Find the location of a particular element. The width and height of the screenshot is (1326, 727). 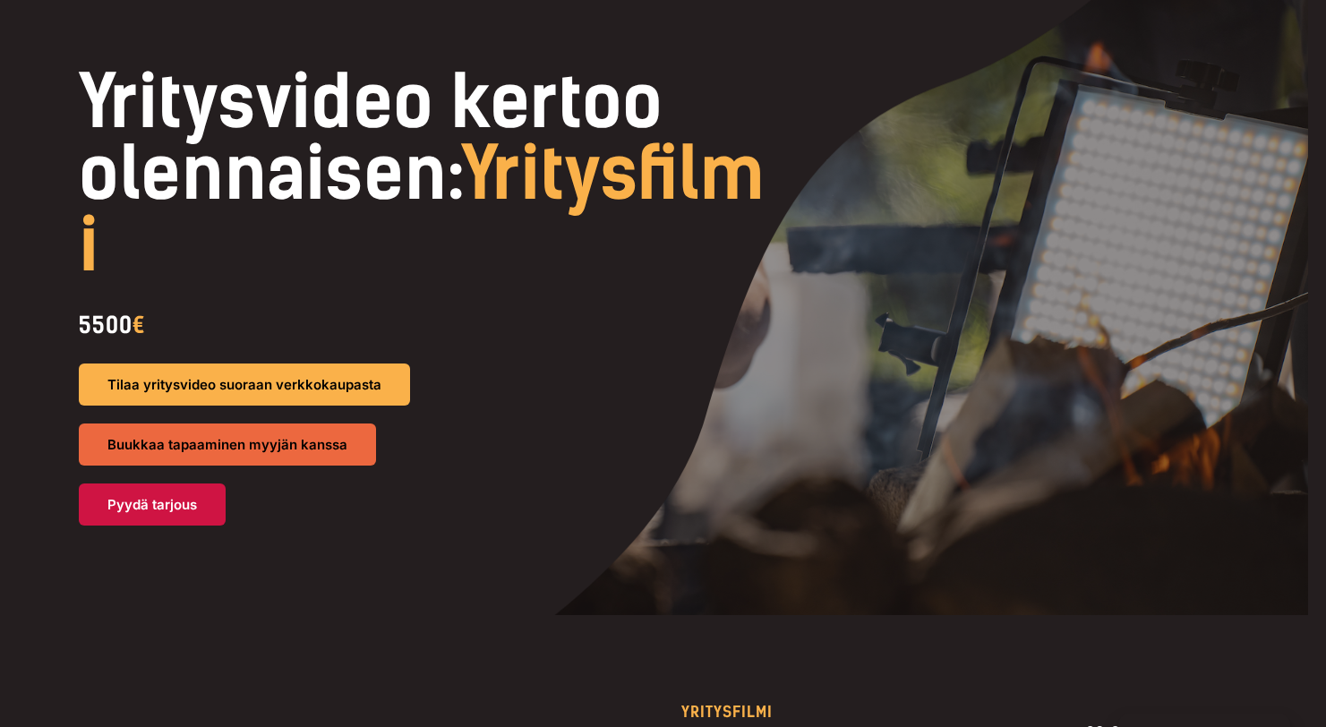

a: Tilaa yritysvideo suoraan verkkokaupasta is located at coordinates (244, 384).